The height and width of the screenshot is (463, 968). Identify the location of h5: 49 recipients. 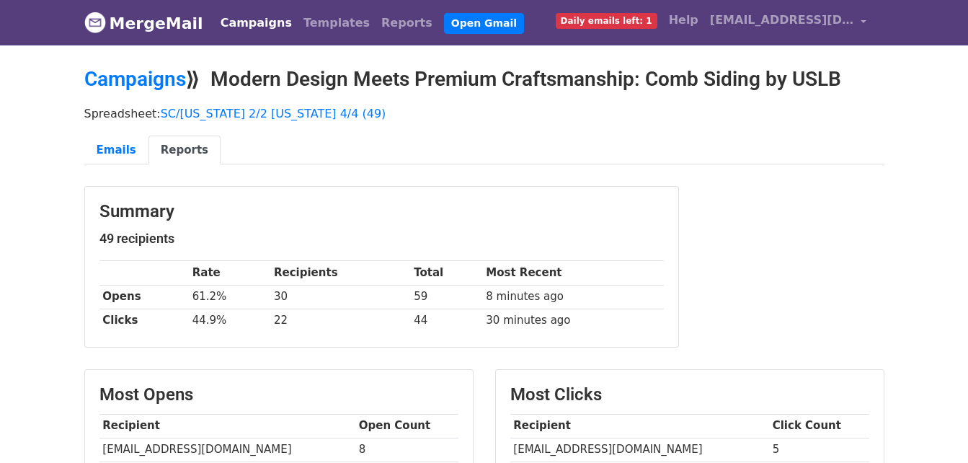
(381, 238).